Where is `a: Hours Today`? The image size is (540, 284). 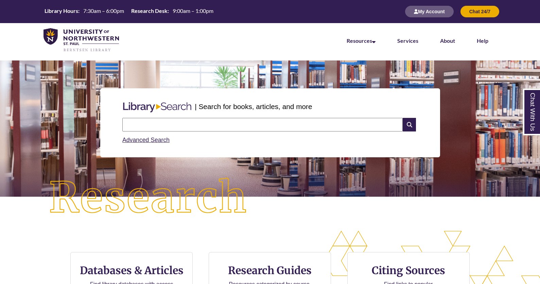 a: Hours Today is located at coordinates (129, 12).